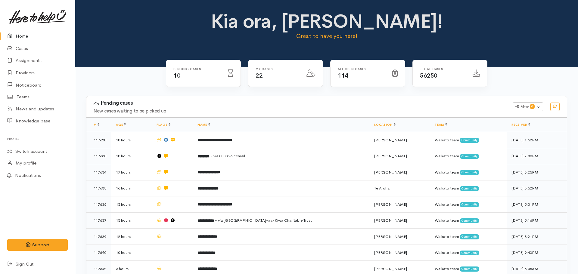 This screenshot has width=578, height=274. Describe the element at coordinates (177, 76) in the screenshot. I see `span: 10` at that location.